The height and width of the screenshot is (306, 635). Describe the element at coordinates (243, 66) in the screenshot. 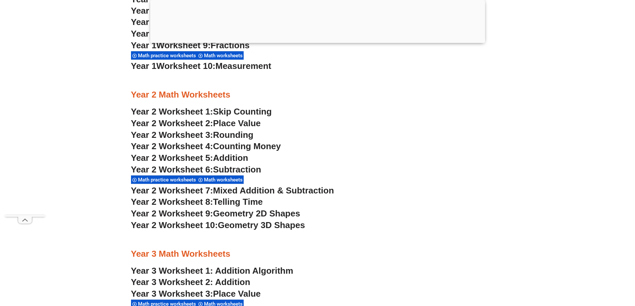

I see `span: Measurement` at that location.